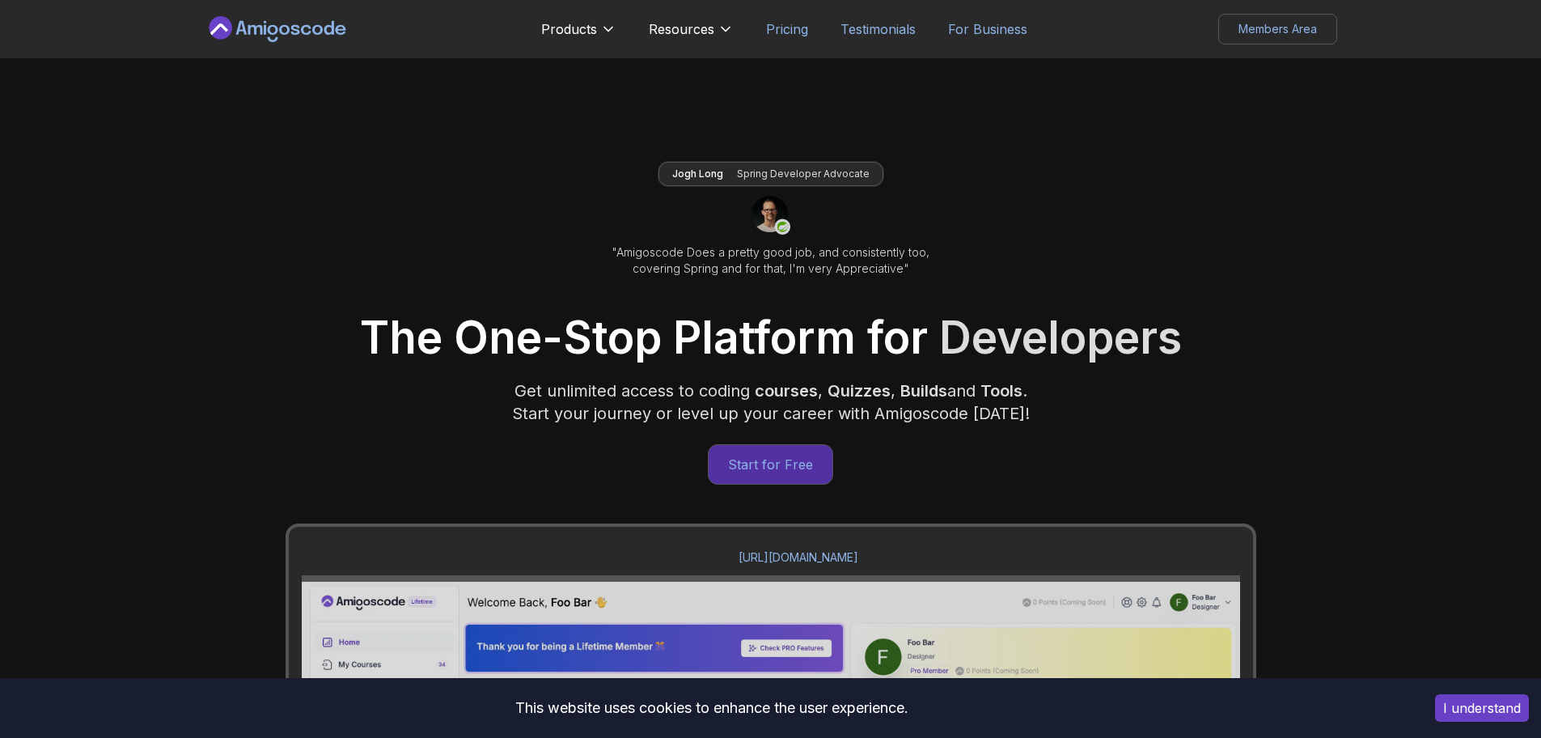 Image resolution: width=1541 pixels, height=738 pixels. What do you see at coordinates (1277, 29) in the screenshot?
I see `p: Members Area` at bounding box center [1277, 29].